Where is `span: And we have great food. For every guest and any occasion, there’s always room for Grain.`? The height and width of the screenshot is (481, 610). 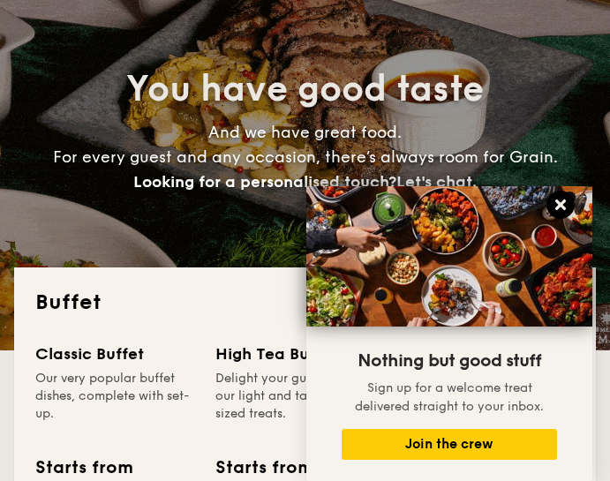 span: And we have great food. For every guest and any occasion, there’s always room for Grain. is located at coordinates (305, 157).